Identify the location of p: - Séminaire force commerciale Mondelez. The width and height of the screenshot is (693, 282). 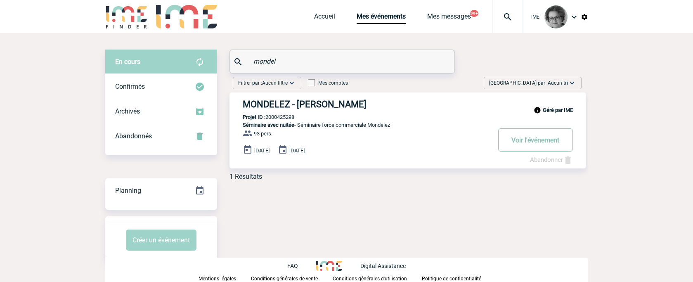
(360, 125).